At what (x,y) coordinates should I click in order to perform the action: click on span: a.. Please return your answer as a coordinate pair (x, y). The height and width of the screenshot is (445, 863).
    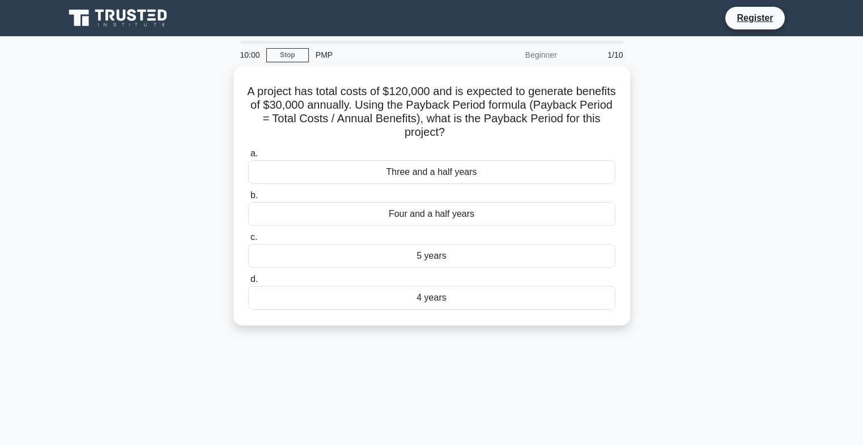
    Looking at the image, I should click on (254, 153).